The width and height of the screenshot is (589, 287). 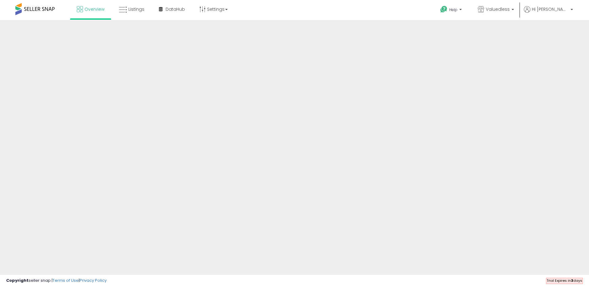 I want to click on span: DataHub, so click(x=175, y=9).